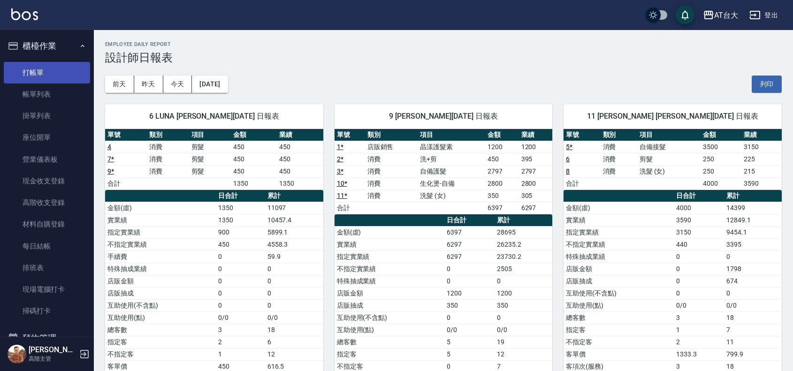 This screenshot has height=371, width=793. What do you see at coordinates (699, 208) in the screenshot?
I see `td: 4000` at bounding box center [699, 208].